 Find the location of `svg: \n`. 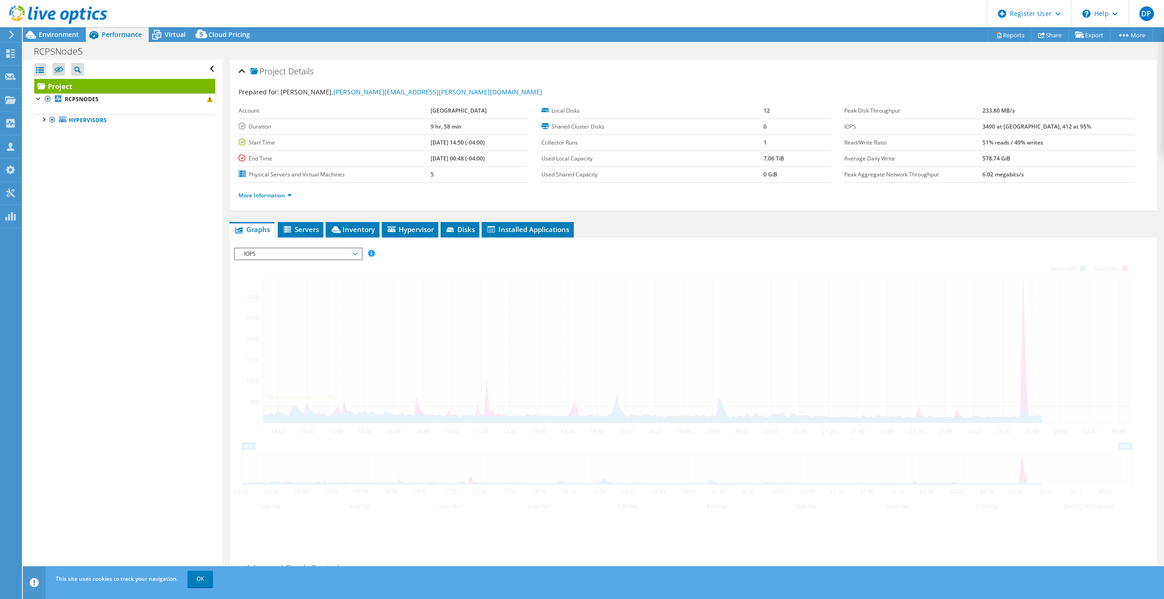

svg: \n is located at coordinates (1086, 14).